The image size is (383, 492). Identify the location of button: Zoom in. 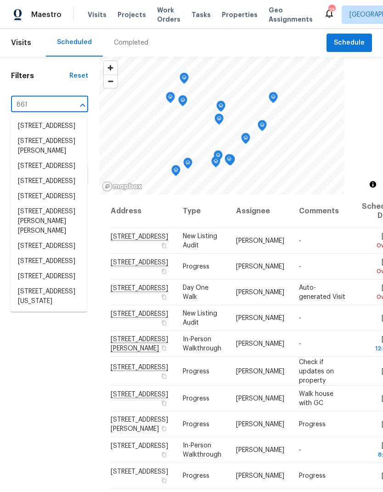
(110, 68).